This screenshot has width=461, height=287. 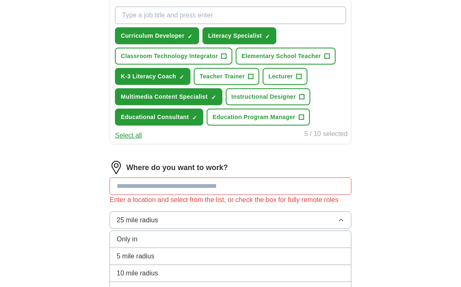 I want to click on span: Elementary School Teacher, so click(x=281, y=56).